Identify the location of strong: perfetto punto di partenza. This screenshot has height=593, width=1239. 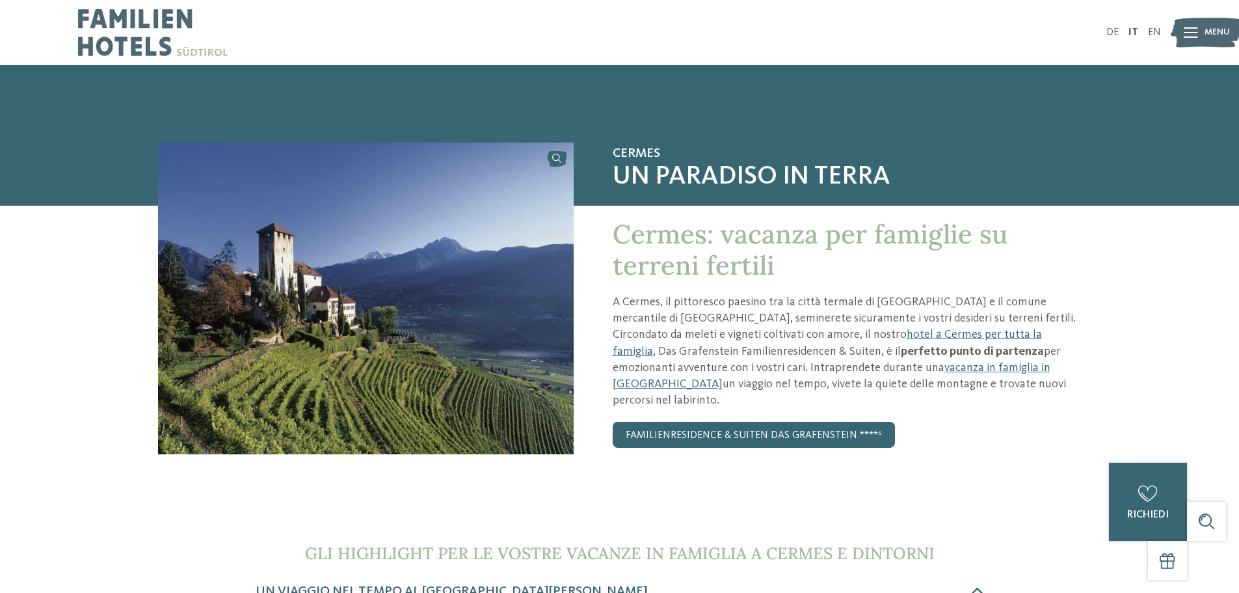
(972, 351).